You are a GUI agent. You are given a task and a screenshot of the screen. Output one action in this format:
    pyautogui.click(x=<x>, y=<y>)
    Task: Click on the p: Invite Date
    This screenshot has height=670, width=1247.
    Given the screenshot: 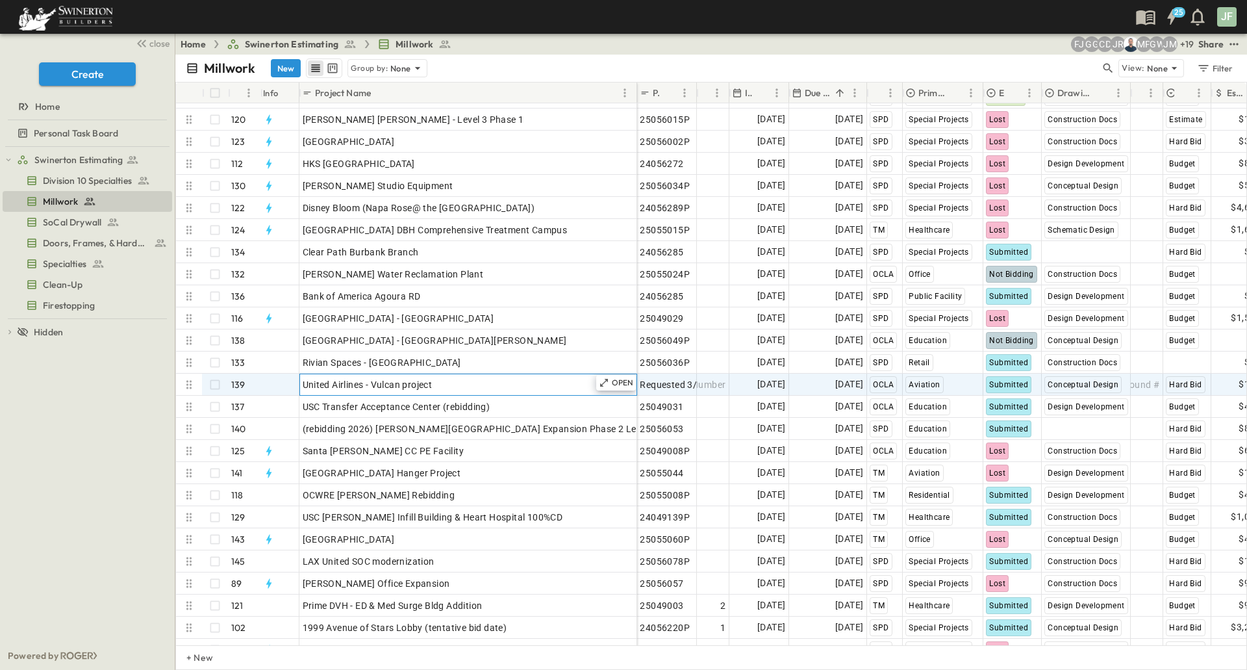 What is the action you would take?
    pyautogui.click(x=748, y=93)
    